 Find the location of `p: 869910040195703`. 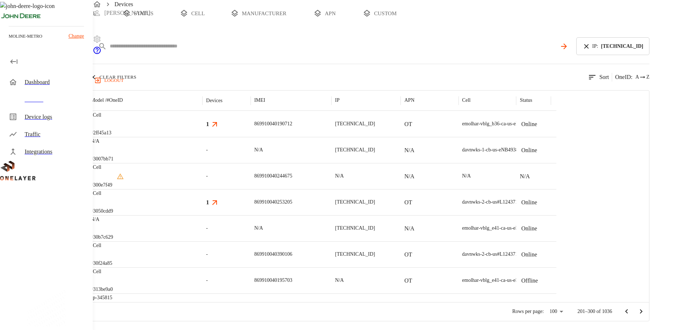

p: 869910040195703 is located at coordinates (273, 280).